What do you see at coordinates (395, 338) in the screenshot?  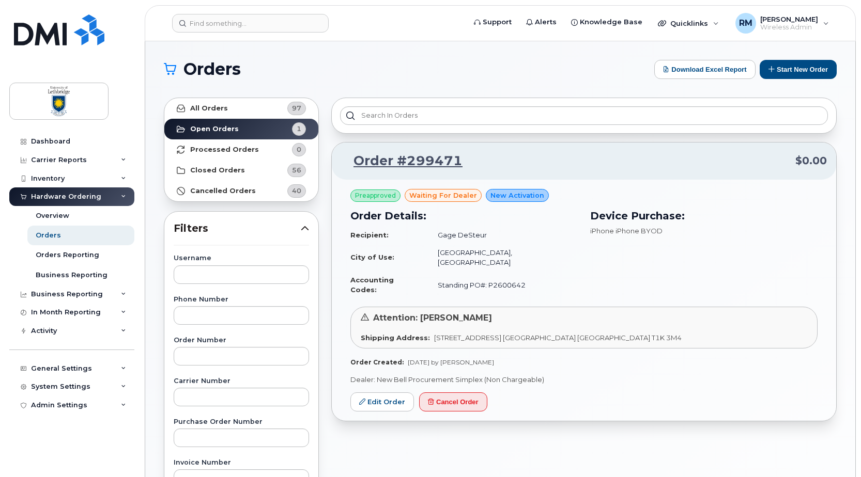 I see `strong: Shipping Address:` at bounding box center [395, 338].